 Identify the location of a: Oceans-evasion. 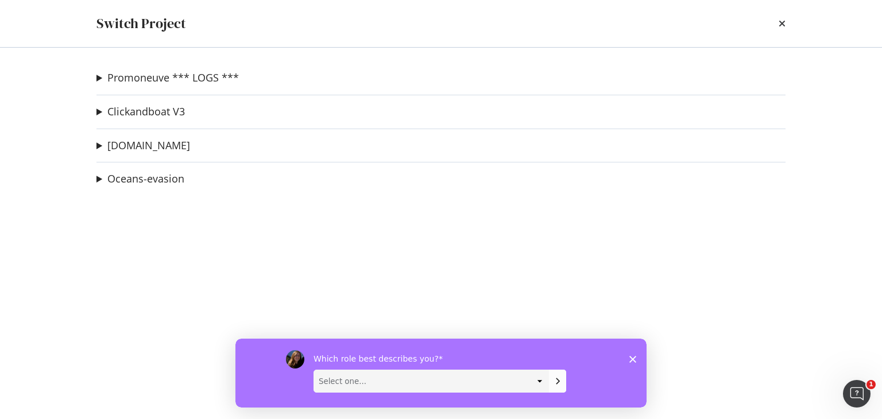
(146, 178).